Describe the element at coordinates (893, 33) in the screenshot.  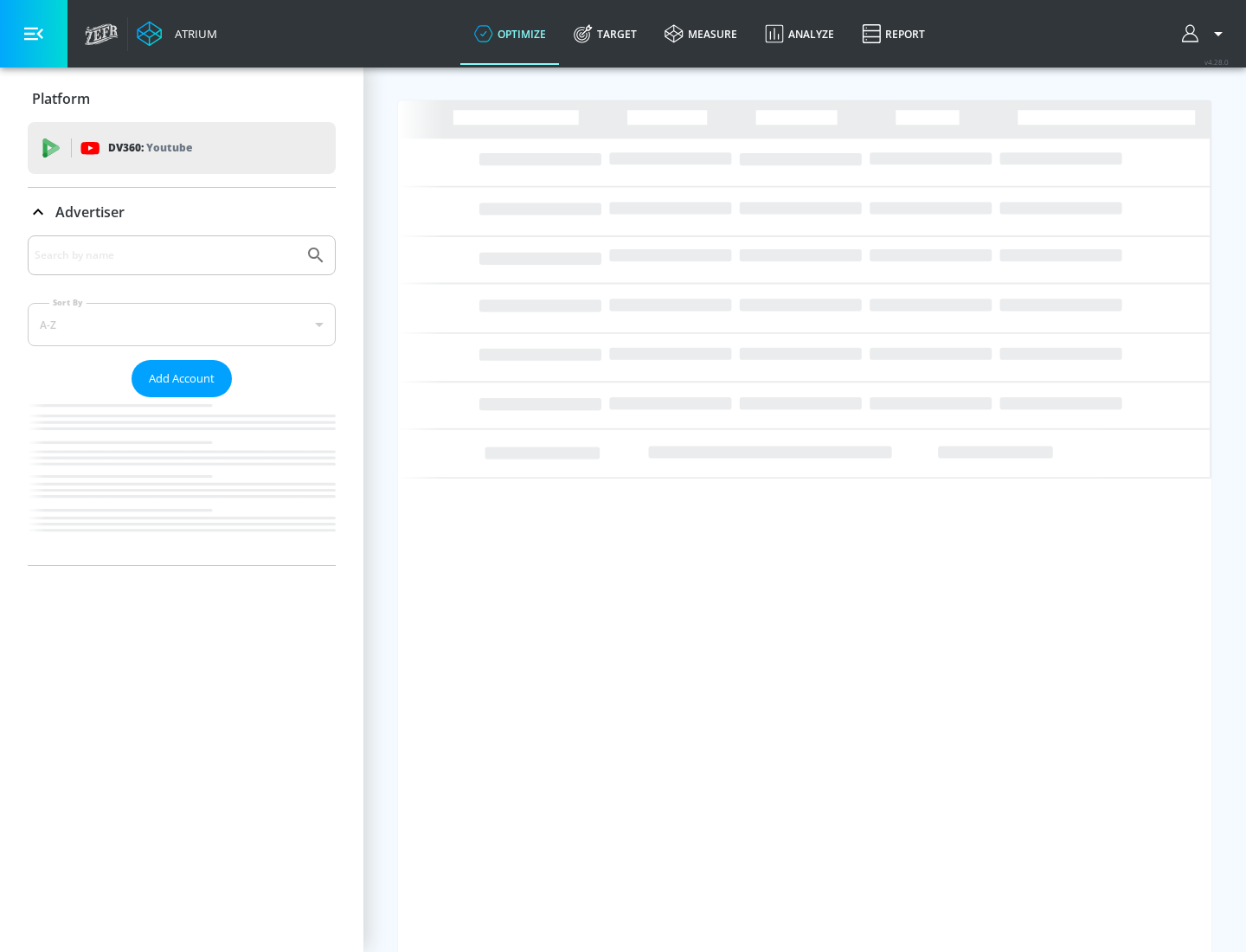
I see `a: Report` at that location.